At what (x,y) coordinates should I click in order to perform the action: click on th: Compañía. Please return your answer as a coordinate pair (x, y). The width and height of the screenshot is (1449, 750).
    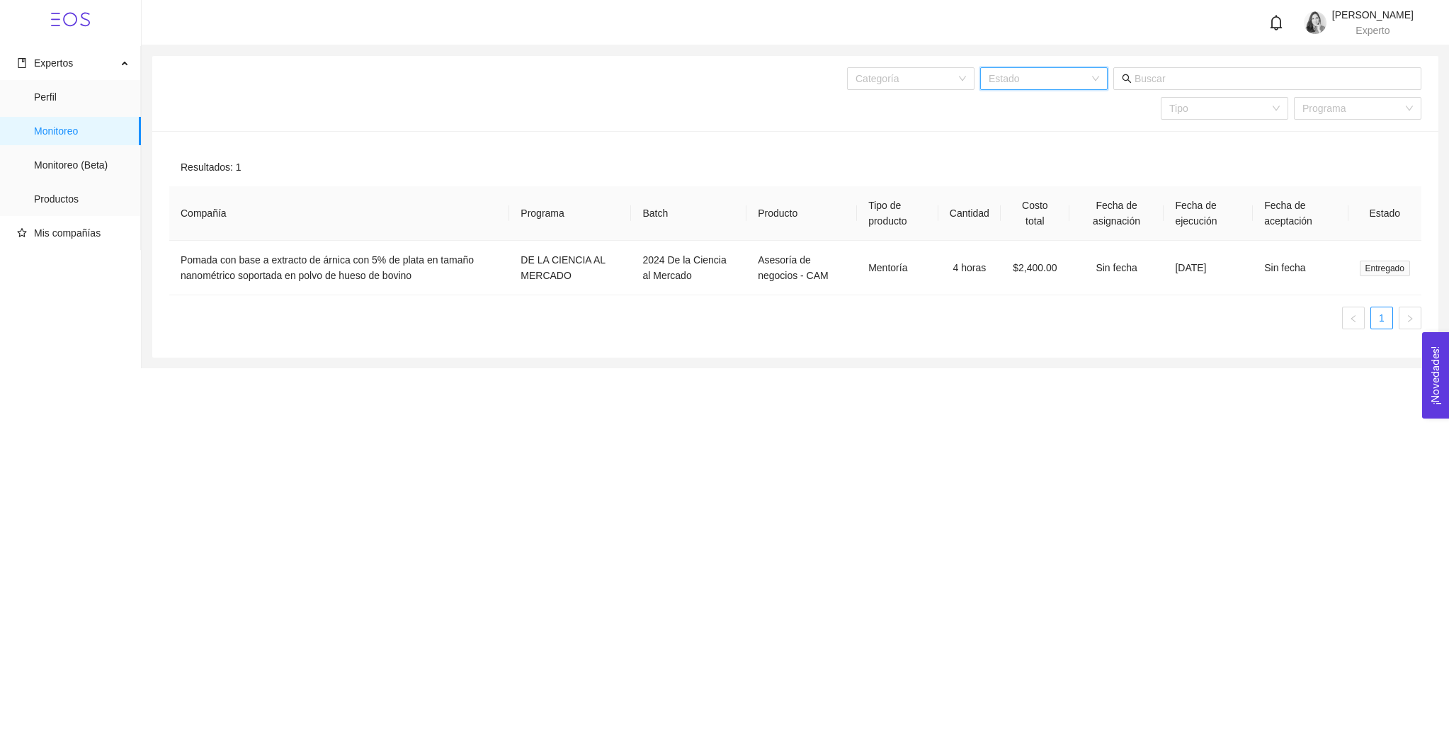
    Looking at the image, I should click on (339, 213).